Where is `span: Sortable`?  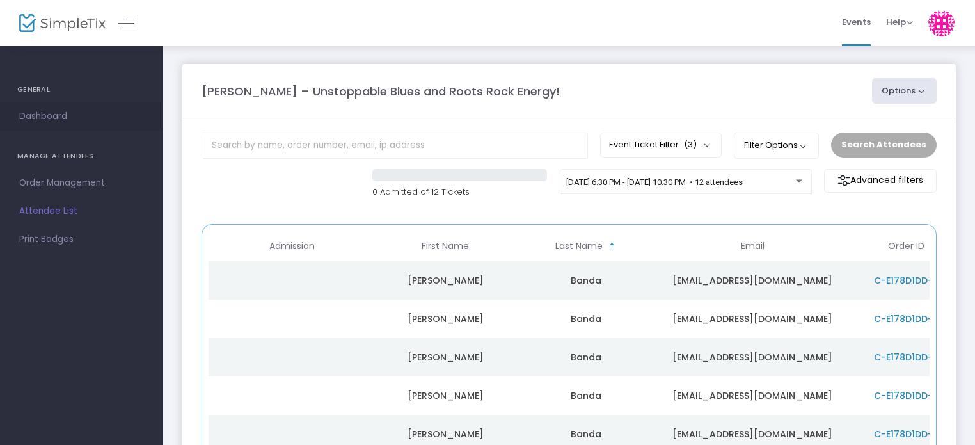
span: Sortable is located at coordinates (612, 246).